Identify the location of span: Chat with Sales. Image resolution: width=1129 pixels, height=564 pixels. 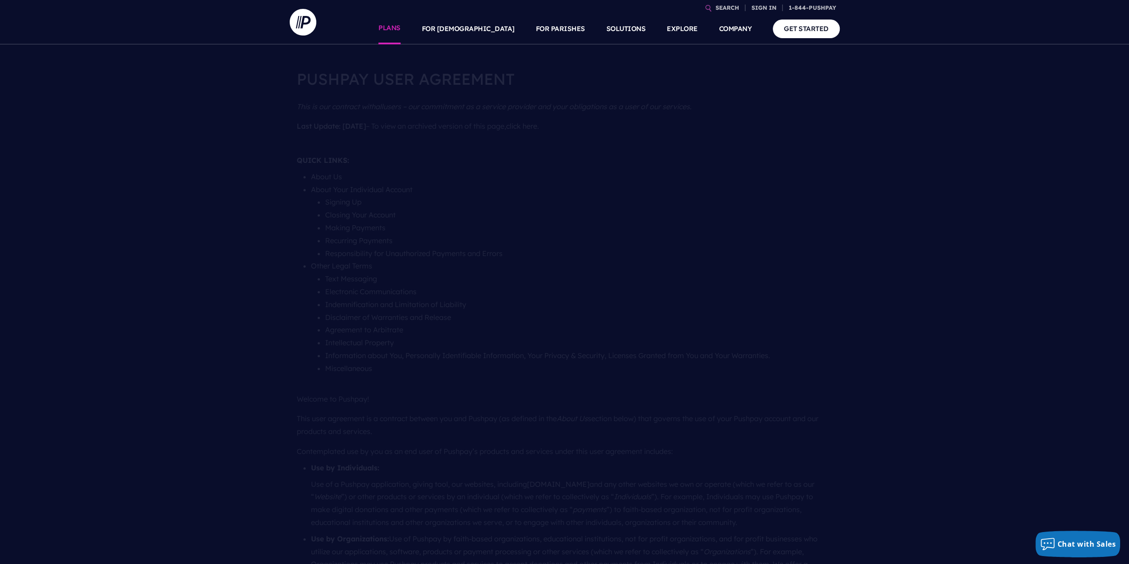
(1087, 544).